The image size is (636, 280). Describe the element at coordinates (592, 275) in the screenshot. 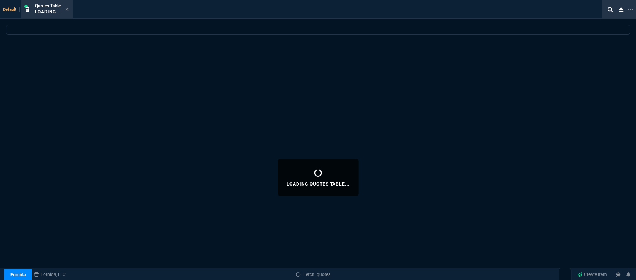

I see `a: Create Item` at that location.